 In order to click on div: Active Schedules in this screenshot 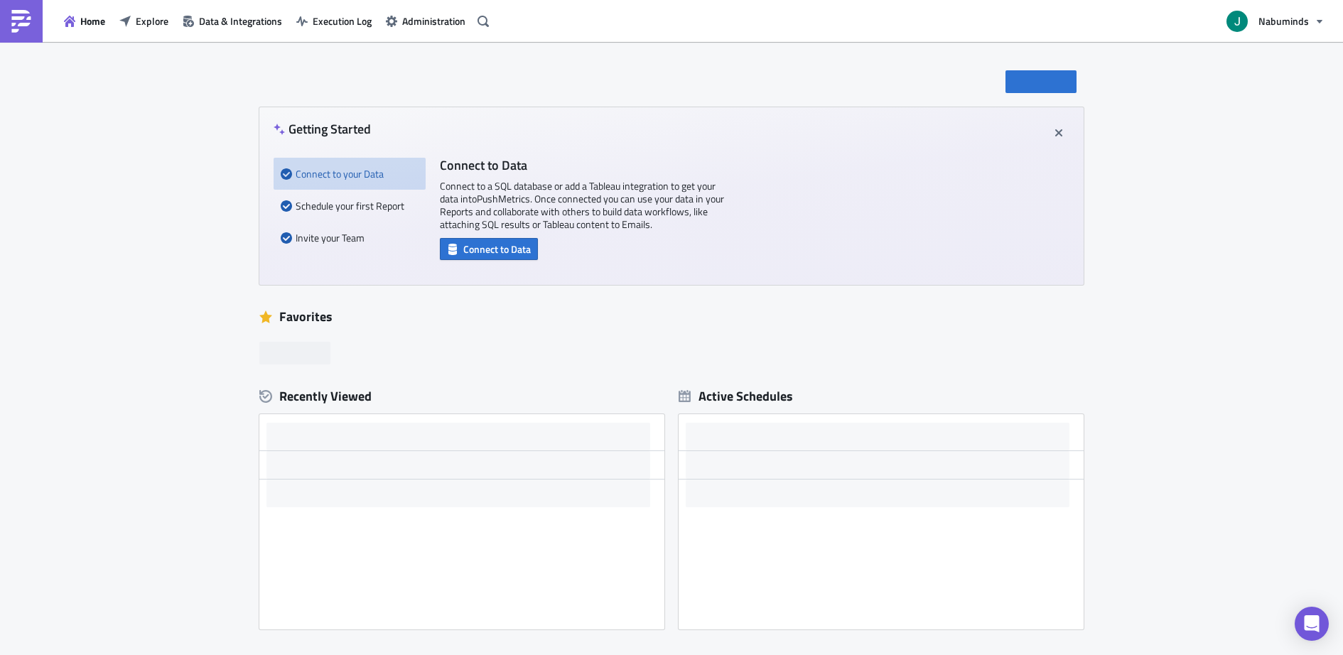, I will do `click(736, 396)`.